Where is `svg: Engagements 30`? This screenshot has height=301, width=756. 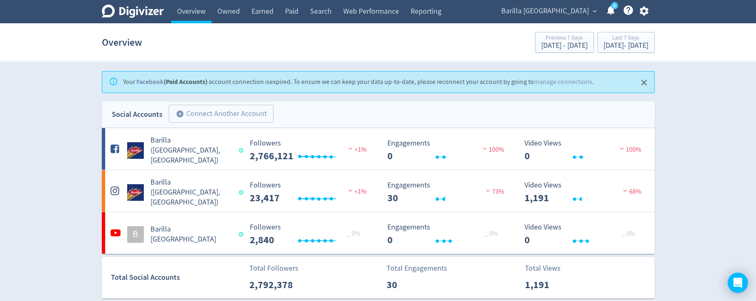 svg: Engagements 30 is located at coordinates (445, 192).